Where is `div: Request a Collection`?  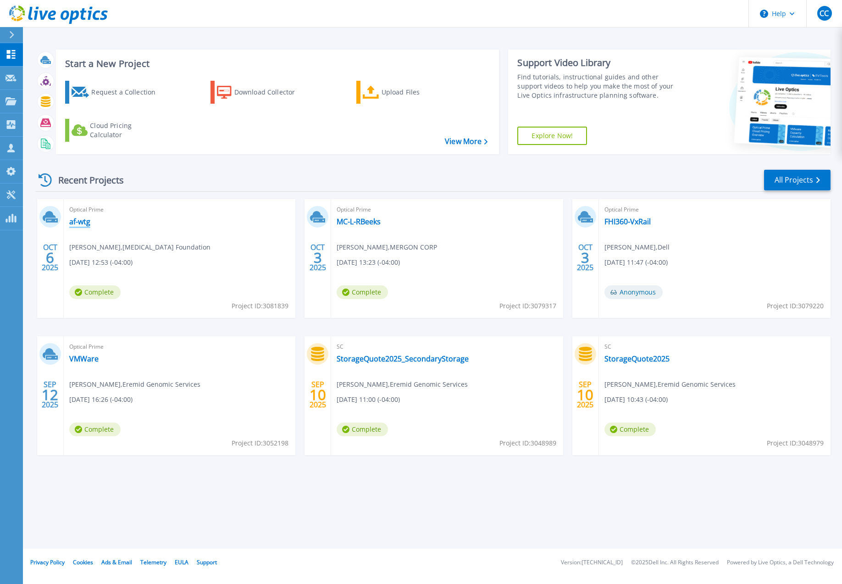
div: Request a Collection is located at coordinates (128, 92).